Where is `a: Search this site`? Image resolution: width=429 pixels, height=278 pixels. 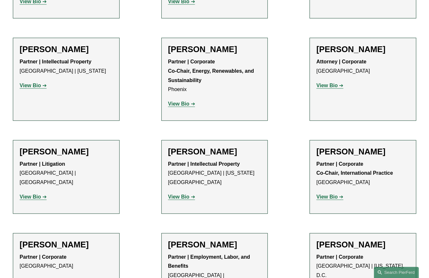
a: Search this site is located at coordinates (396, 272).